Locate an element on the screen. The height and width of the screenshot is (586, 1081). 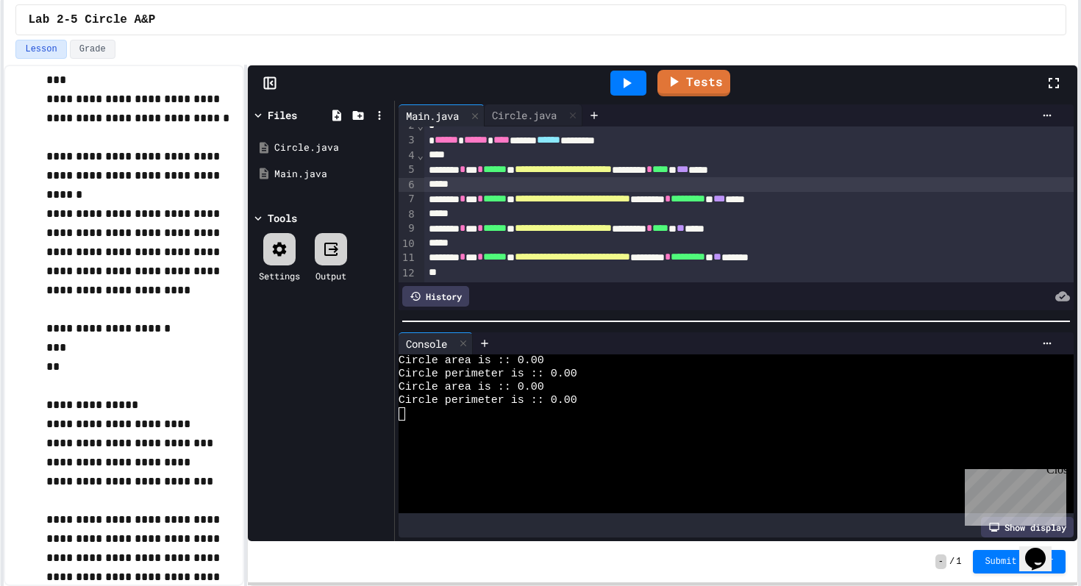
div: Output is located at coordinates (331, 276).